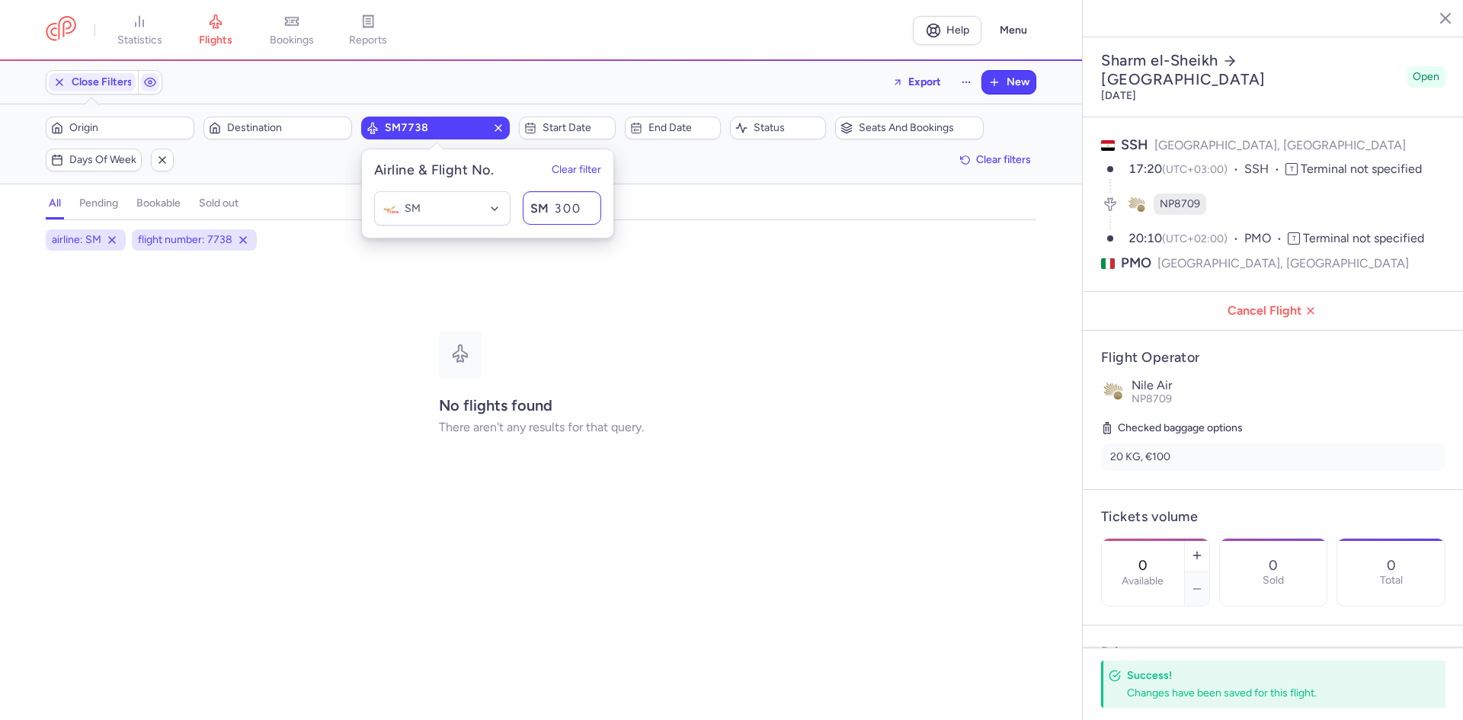 This screenshot has height=720, width=1463. Describe the element at coordinates (435, 128) in the screenshot. I see `span: SM7738` at that location.